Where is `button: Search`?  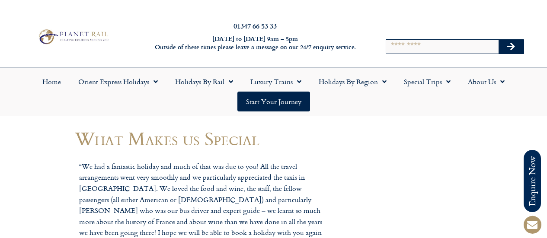
button: Search is located at coordinates (511, 47).